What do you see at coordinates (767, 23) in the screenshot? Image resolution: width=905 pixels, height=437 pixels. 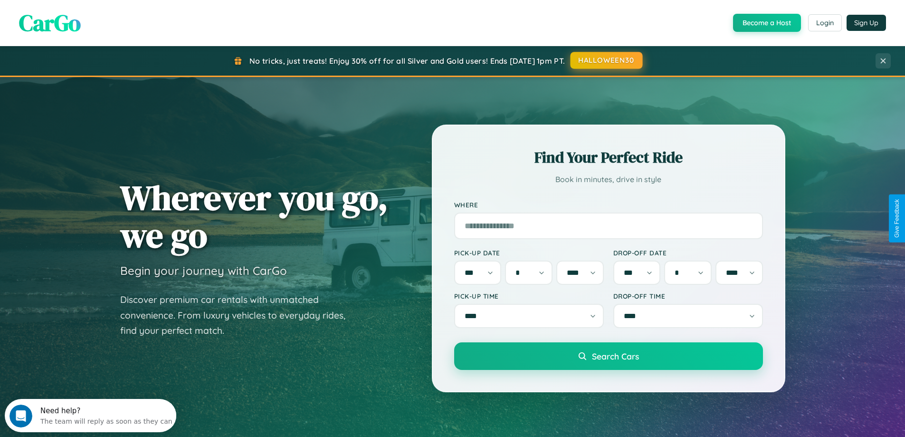 I see `button: Become a Host` at bounding box center [767, 23].